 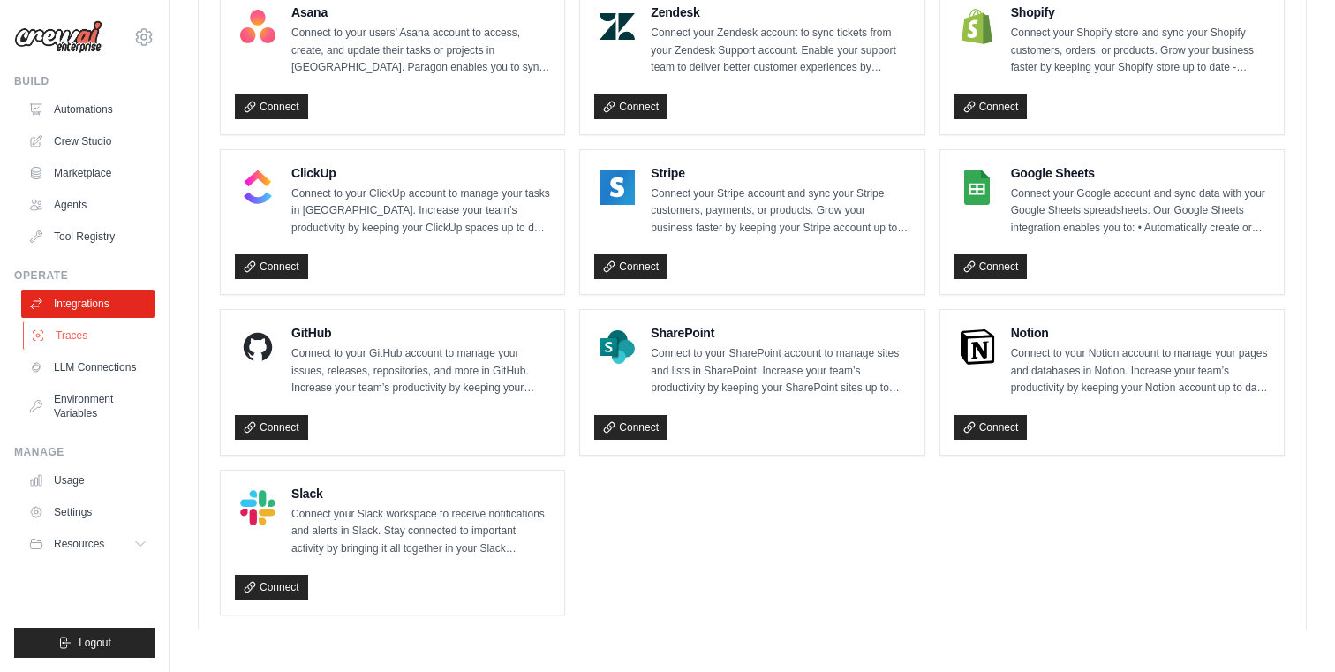 I want to click on a: Environment Variables, so click(x=87, y=406).